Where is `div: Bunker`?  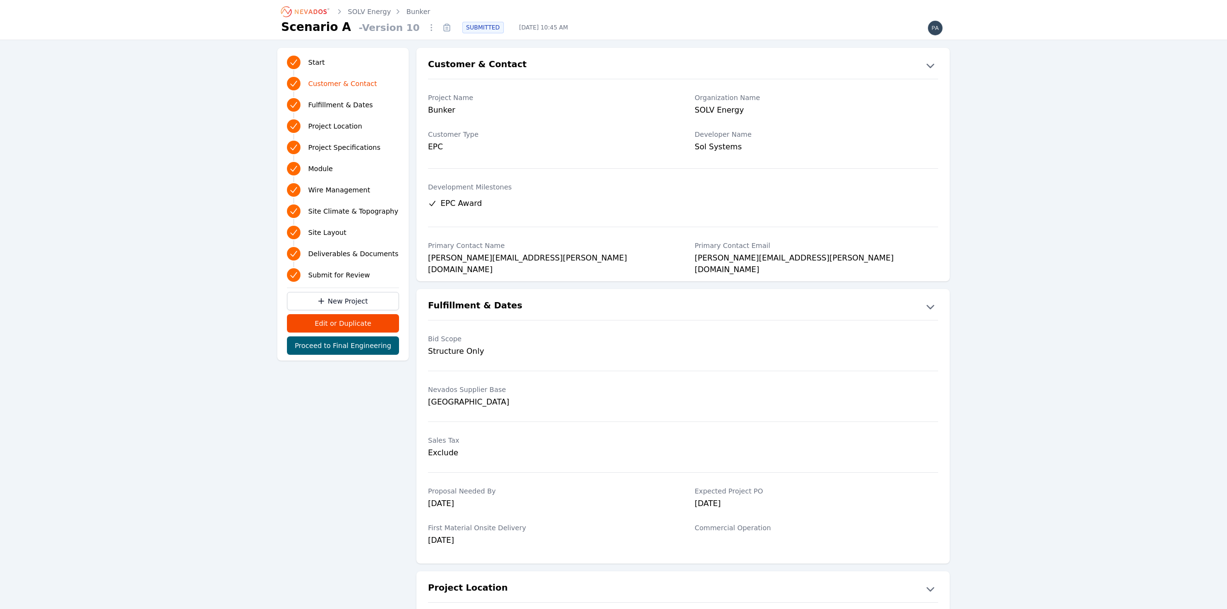 div: Bunker is located at coordinates (550, 111).